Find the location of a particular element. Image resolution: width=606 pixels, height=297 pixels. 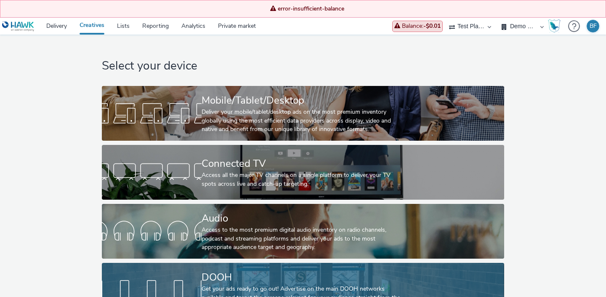

div: DOOH is located at coordinates (301, 277).